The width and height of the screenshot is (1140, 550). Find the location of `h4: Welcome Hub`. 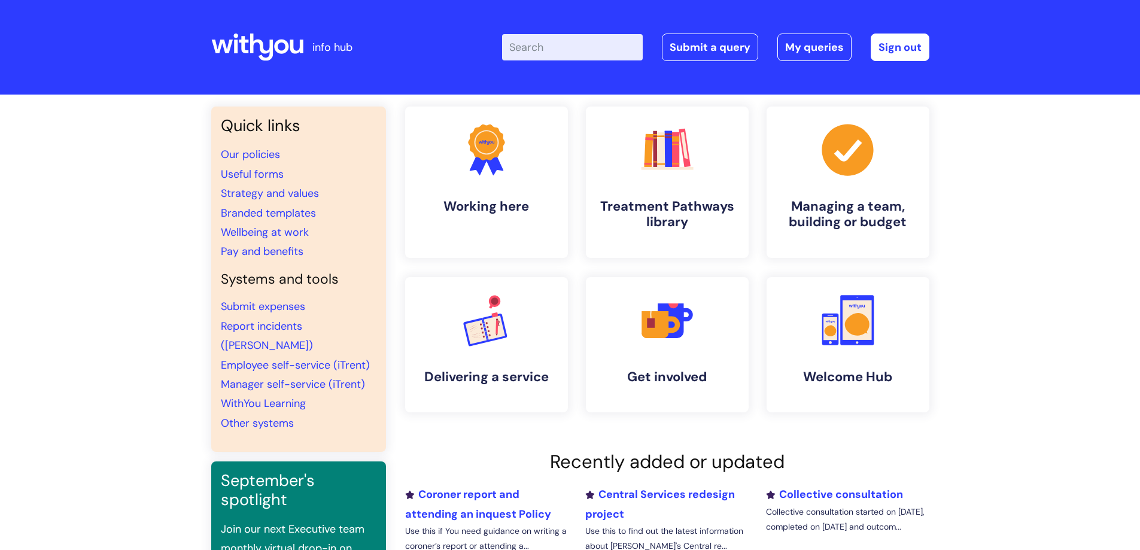

h4: Welcome Hub is located at coordinates (848, 377).